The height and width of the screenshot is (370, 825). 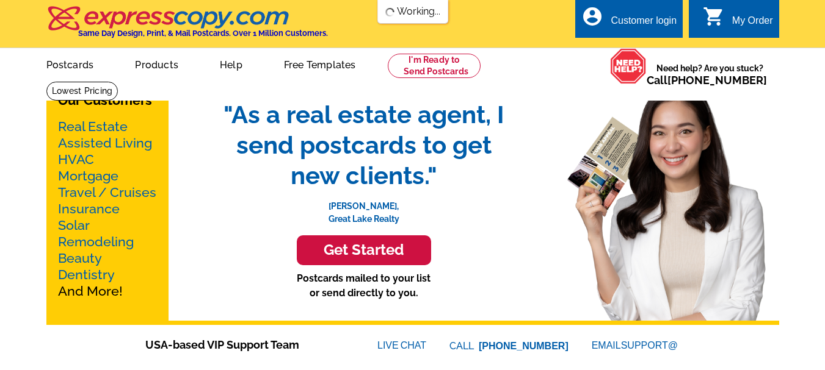 I want to click on img: loading..., so click(x=389, y=12).